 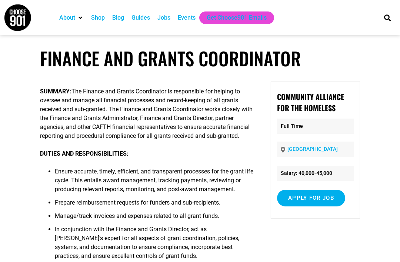 What do you see at coordinates (155, 218) in the screenshot?
I see `li: Manage/track invoices and expenses related to all grant funds.` at bounding box center [155, 218].